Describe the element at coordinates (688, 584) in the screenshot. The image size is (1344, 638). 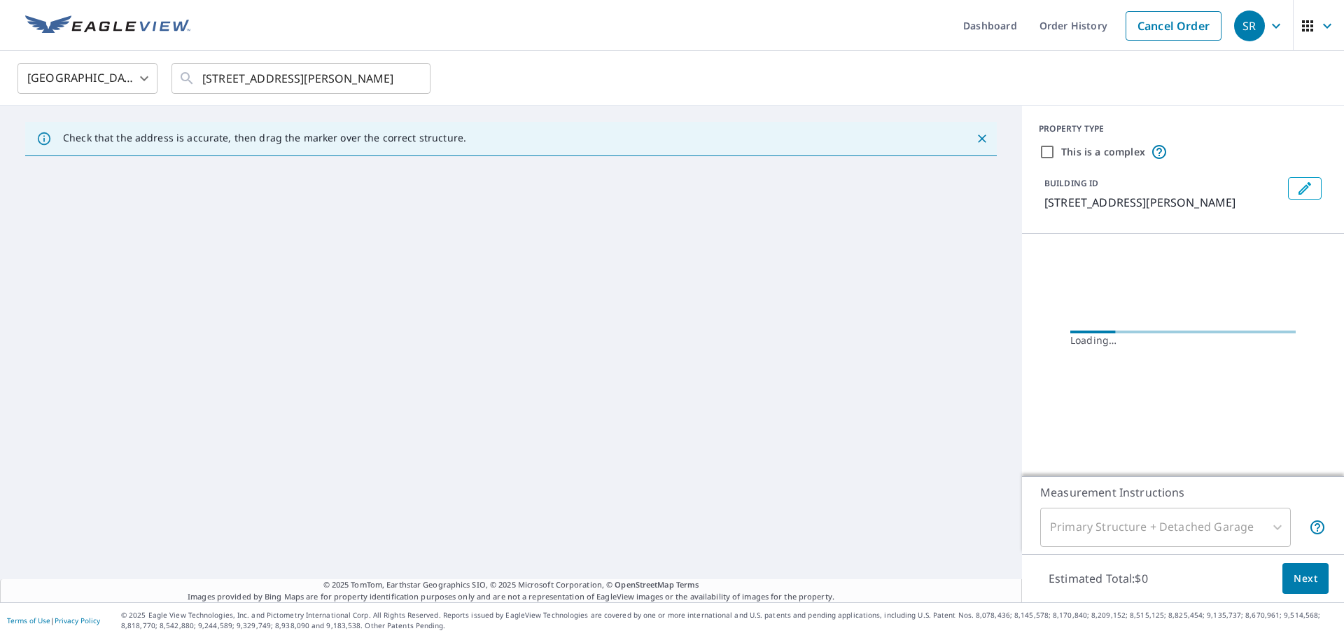
I see `a: Terms` at that location.